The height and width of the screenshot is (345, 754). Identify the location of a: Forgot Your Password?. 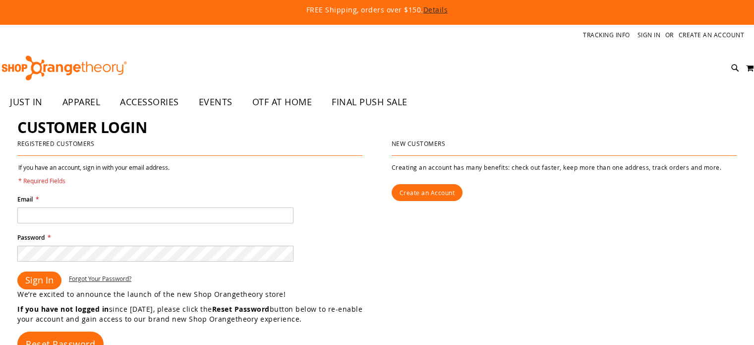
(100, 278).